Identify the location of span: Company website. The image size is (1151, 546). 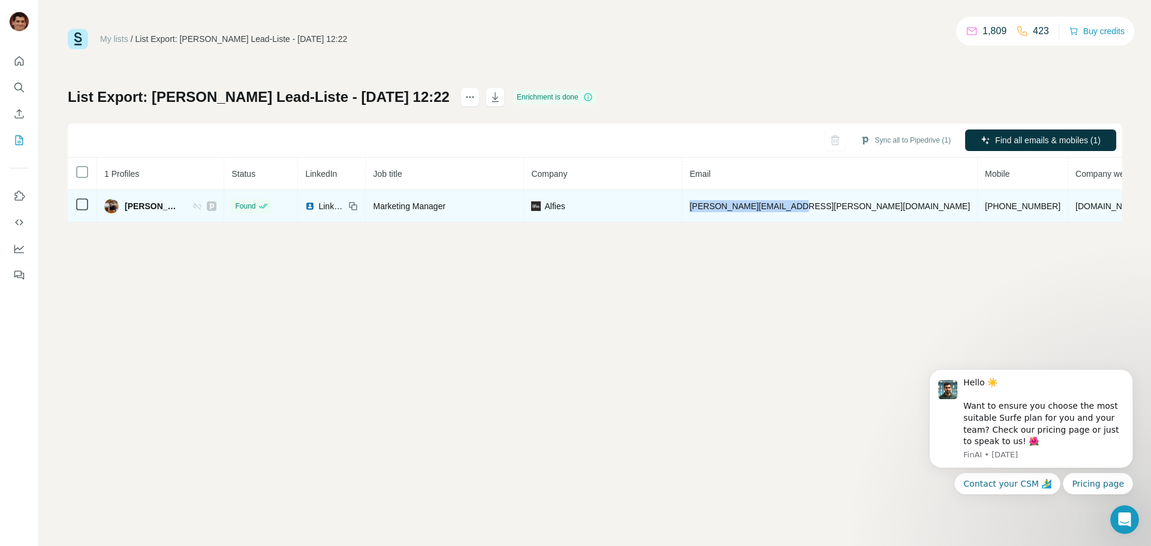
(1108, 174).